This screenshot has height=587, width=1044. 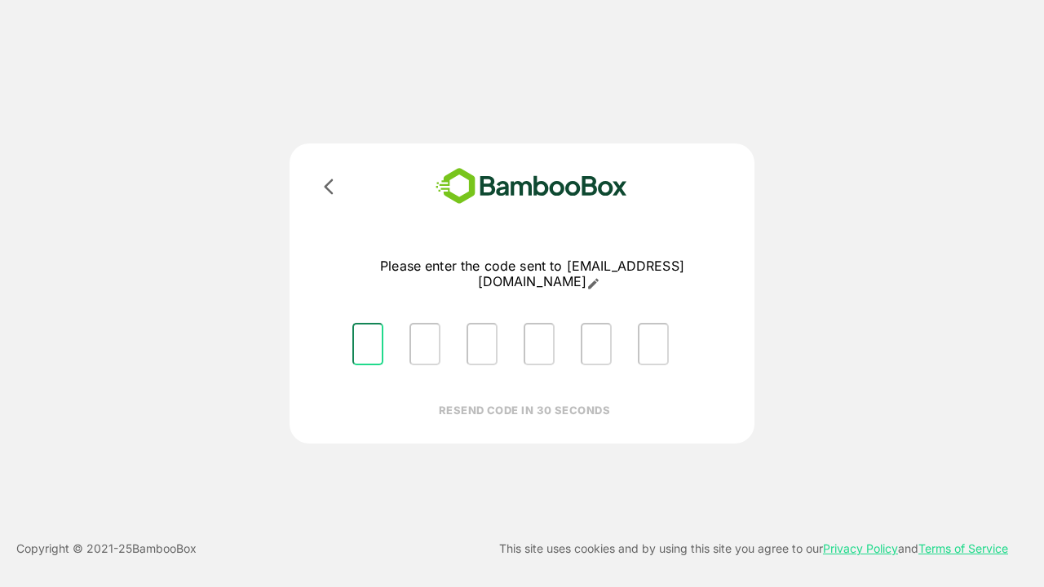 I want to click on p: Copyright © 2021- 25 BambooBox, so click(x=106, y=549).